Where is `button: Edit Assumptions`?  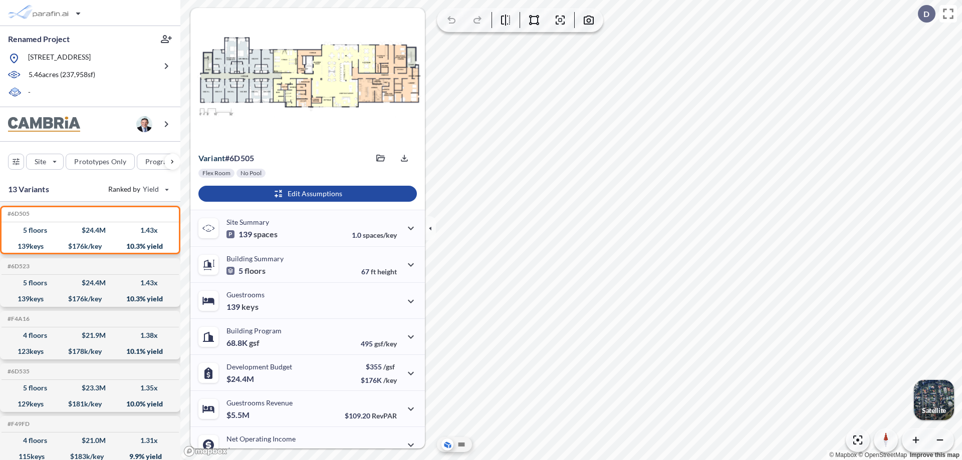 button: Edit Assumptions is located at coordinates (308, 194).